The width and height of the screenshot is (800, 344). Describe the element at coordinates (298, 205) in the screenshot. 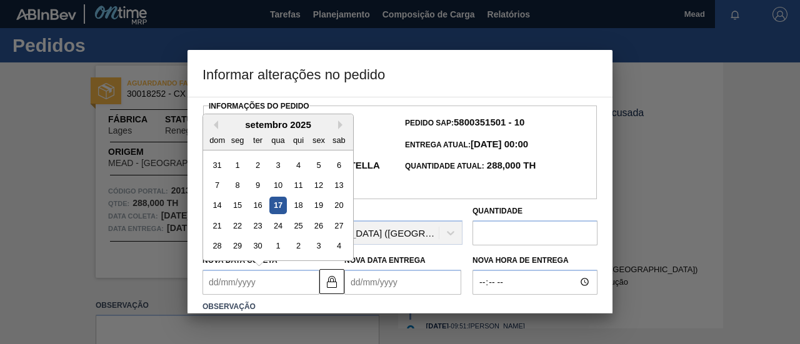

I see `div: Choose quinta-feira, 18 de setembro de 2025` at that location.